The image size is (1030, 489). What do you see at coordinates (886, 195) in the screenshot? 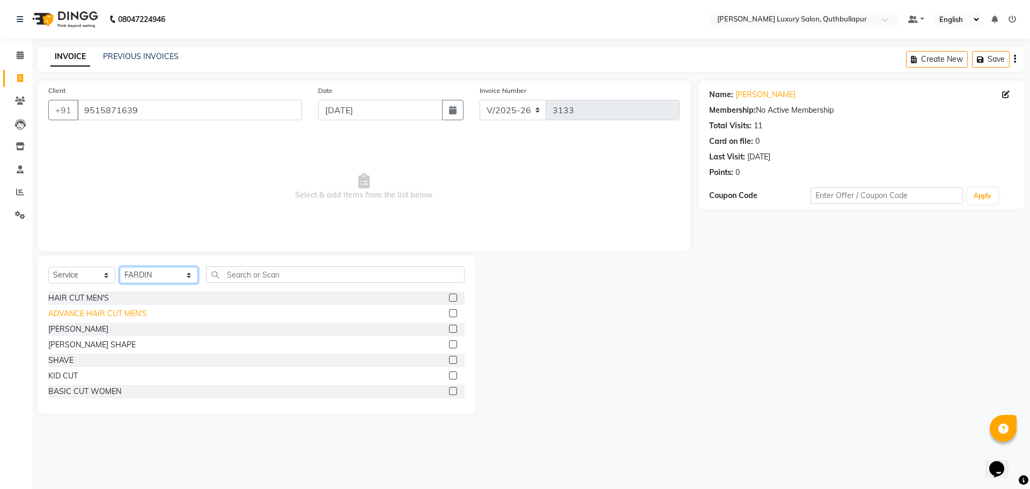
I see `input: Enter Offer / Coupon Code` at bounding box center [886, 195].